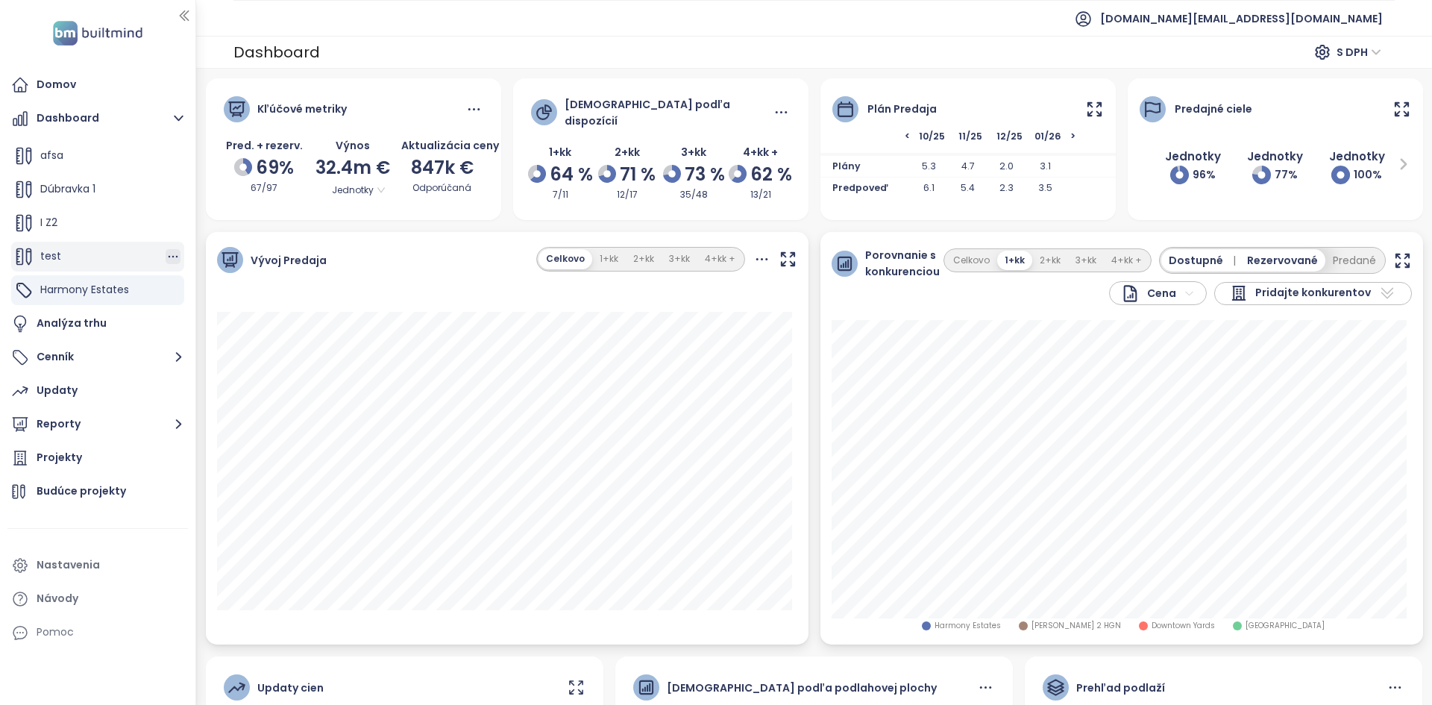 This screenshot has height=705, width=1432. Describe the element at coordinates (1354, 260) in the screenshot. I see `button: Predané` at that location.